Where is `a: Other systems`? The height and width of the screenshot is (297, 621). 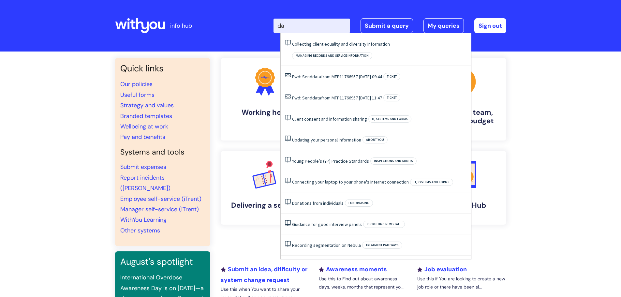 a: Other systems is located at coordinates (140, 231).